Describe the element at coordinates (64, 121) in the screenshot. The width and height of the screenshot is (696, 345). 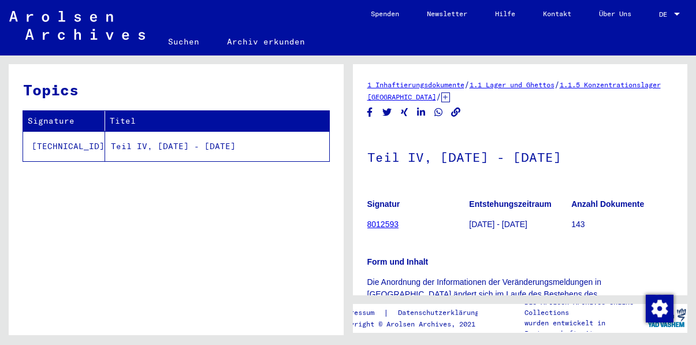
I see `th: Signature` at that location.